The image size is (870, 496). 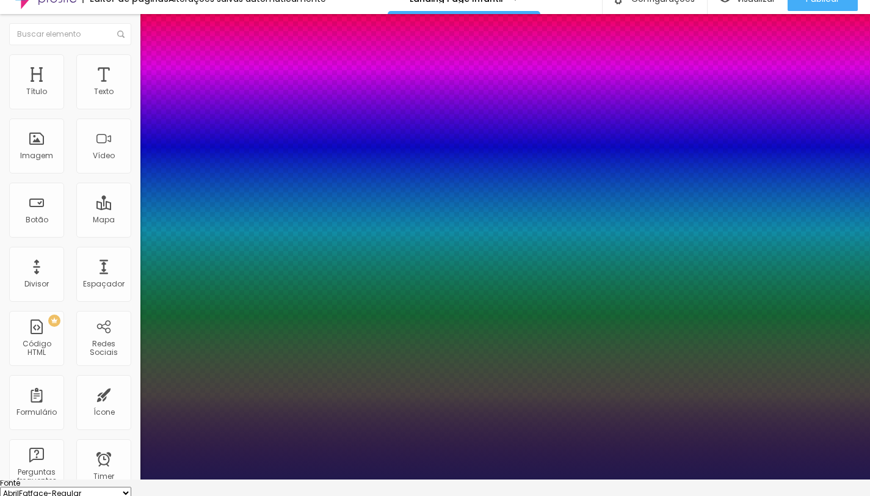 What do you see at coordinates (121, 34) in the screenshot?
I see `img: Icone` at bounding box center [121, 34].